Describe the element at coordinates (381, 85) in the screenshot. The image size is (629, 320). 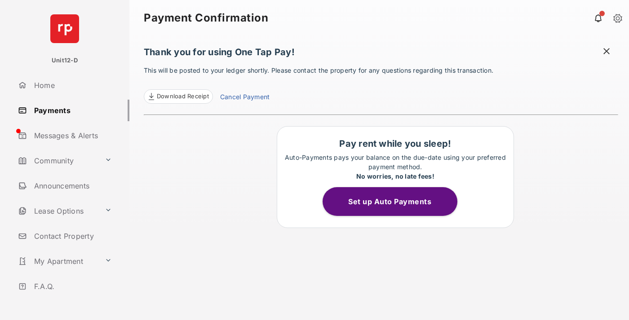
I see `p: This will be posted to your ledger shortly. Please contact the property for any questions regardi...` at that location.